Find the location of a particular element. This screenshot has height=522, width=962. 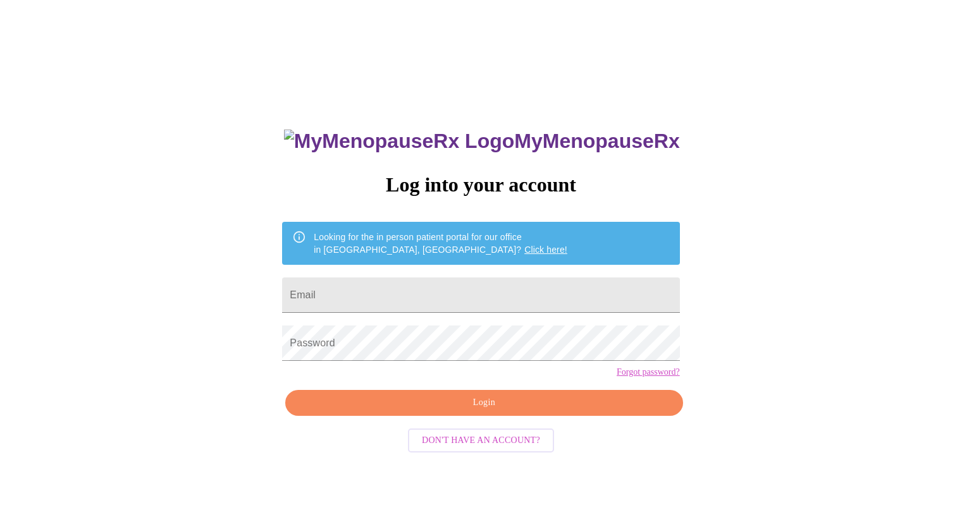

span: Don't have an account? is located at coordinates (481, 441).